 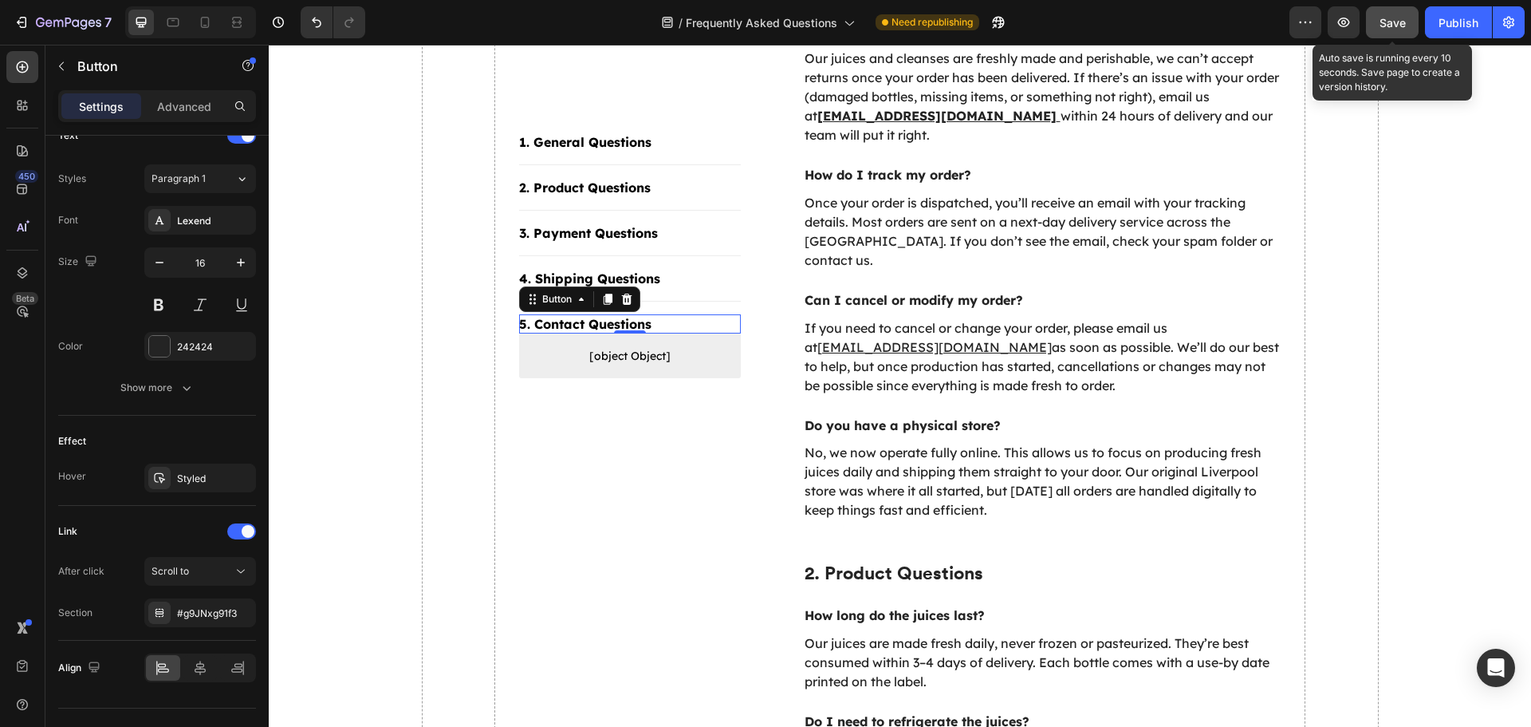 What do you see at coordinates (320, 188) in the screenshot?
I see `div: 3. Payment Questions` at bounding box center [320, 188].